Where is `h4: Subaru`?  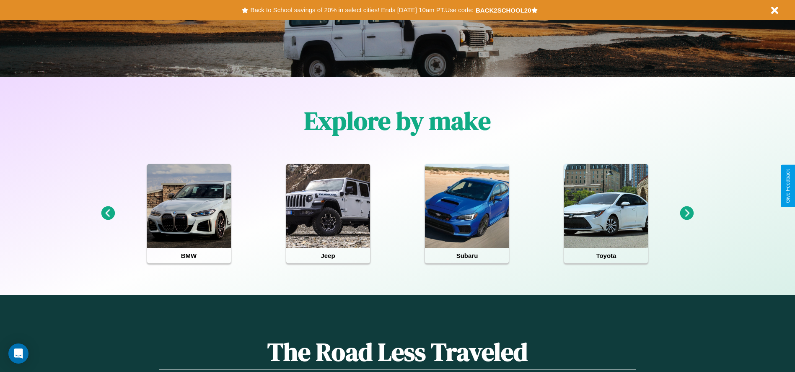 h4: Subaru is located at coordinates (467, 255).